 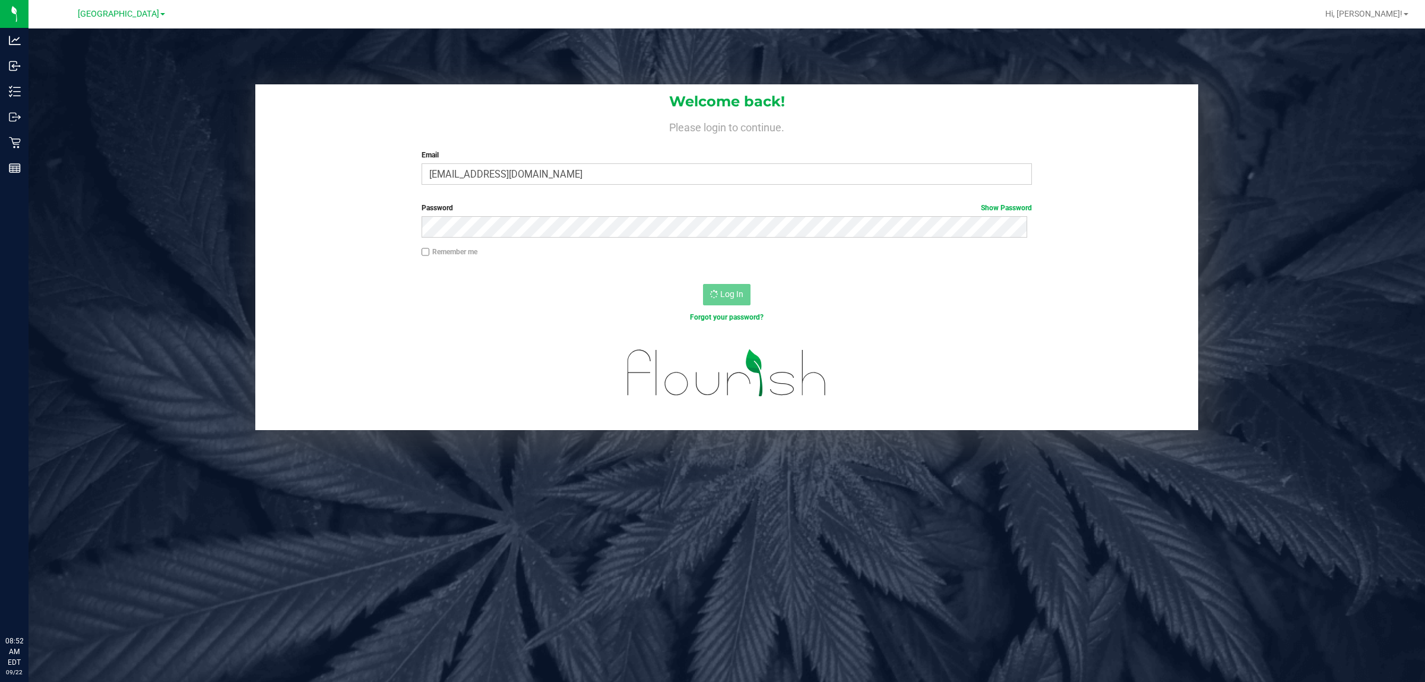 I want to click on p: 08:52 AM EDT, so click(x=14, y=651).